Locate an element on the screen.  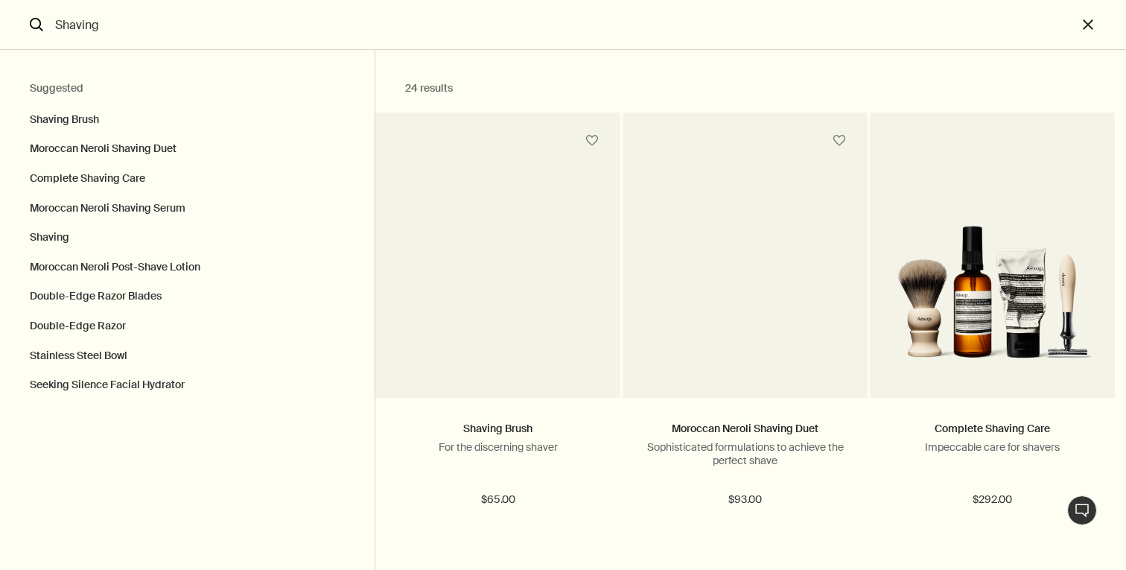
a: Complete Shaving Care is located at coordinates (992, 428).